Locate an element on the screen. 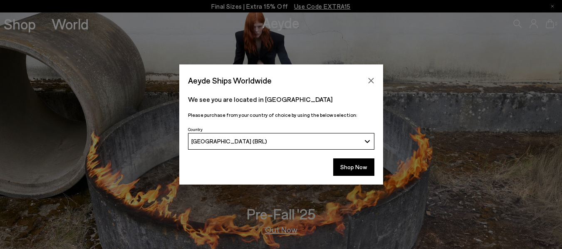  p: Please purchase from your country of choice by using the below selection: is located at coordinates (281, 115).